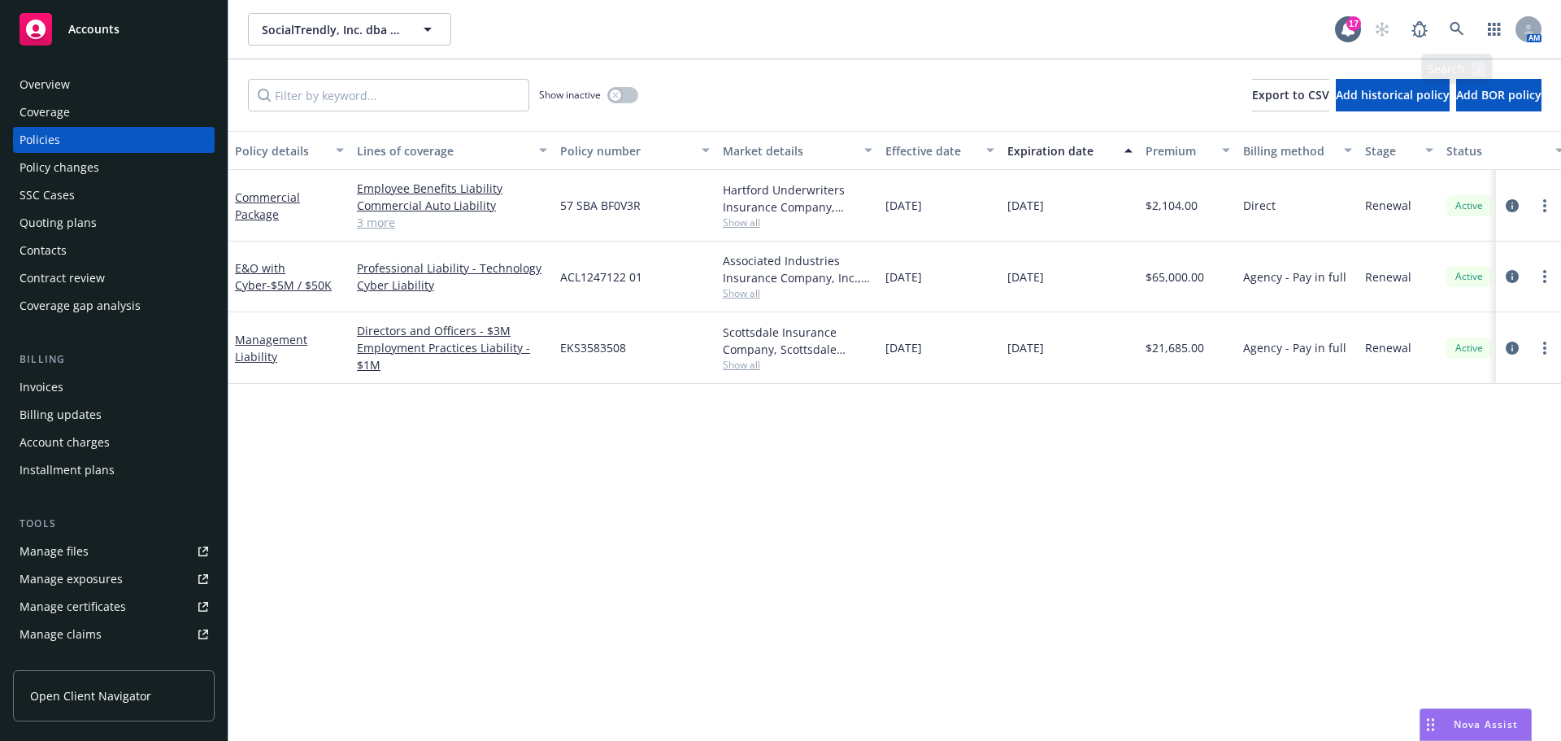 This screenshot has width=1561, height=741. Describe the element at coordinates (452, 356) in the screenshot. I see `a: Employment Practices Liability - $1M` at that location.